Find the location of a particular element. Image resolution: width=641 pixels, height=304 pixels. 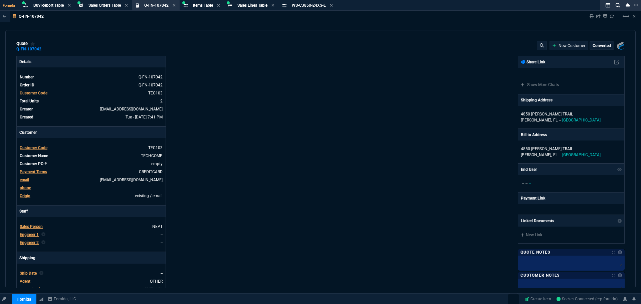

span: email is located at coordinates (24, 180).